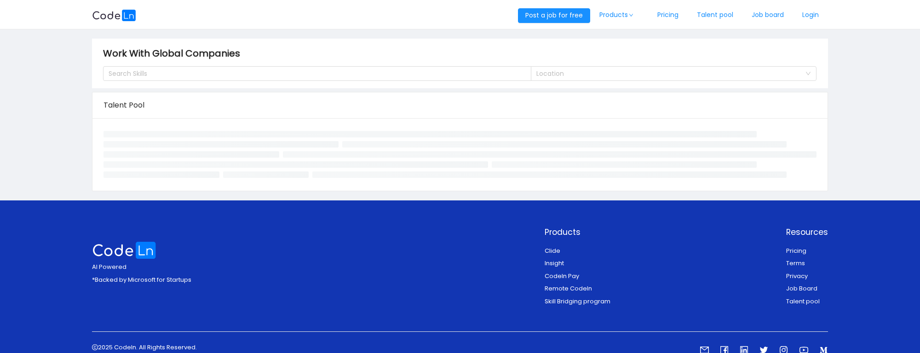 This screenshot has height=353, width=920. What do you see at coordinates (568, 288) in the screenshot?
I see `a: Remote Codeln` at bounding box center [568, 288].